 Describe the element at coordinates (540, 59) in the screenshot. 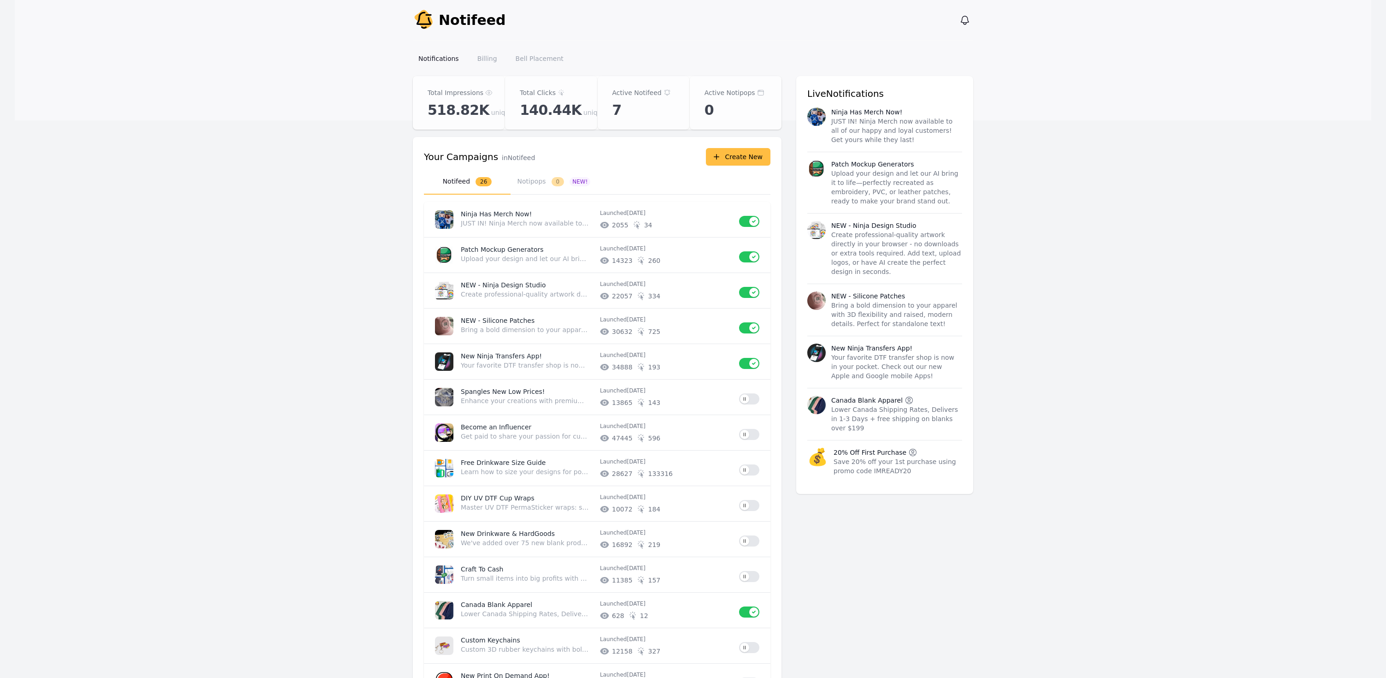

I see `a: Bell Placement` at that location.